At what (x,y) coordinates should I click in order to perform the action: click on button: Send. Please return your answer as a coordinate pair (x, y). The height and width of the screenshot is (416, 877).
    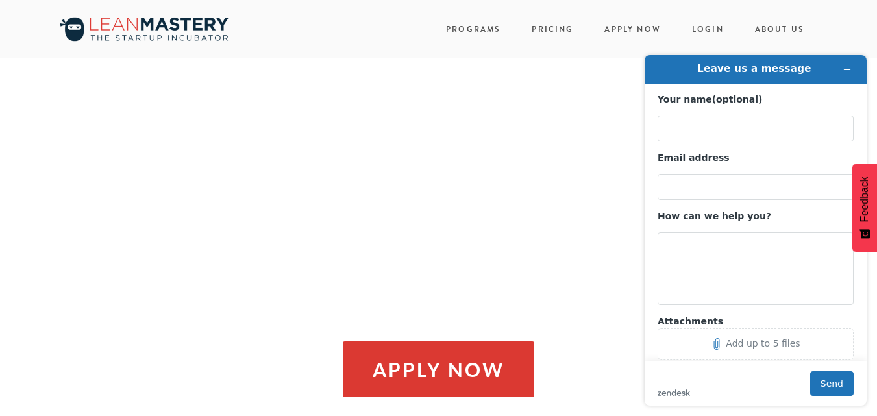
    Looking at the image, I should click on (197, 339).